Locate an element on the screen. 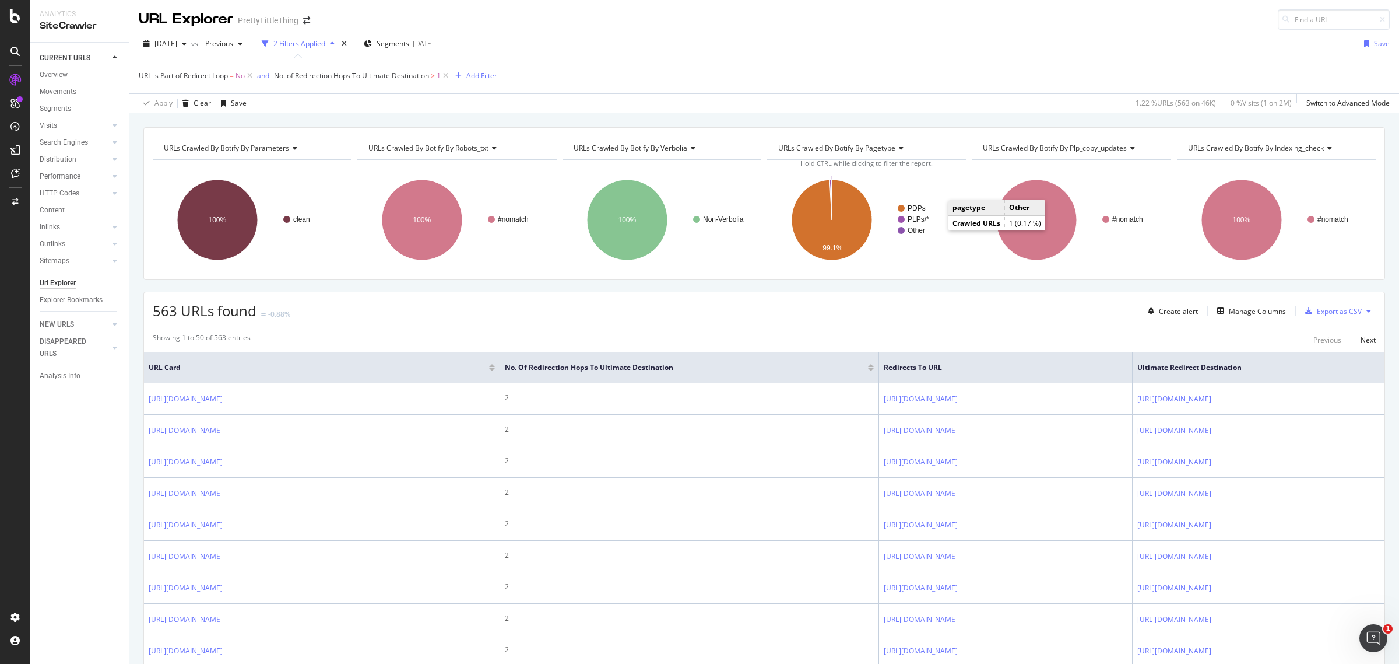 The image size is (1399, 664). text: clean is located at coordinates (301, 219).